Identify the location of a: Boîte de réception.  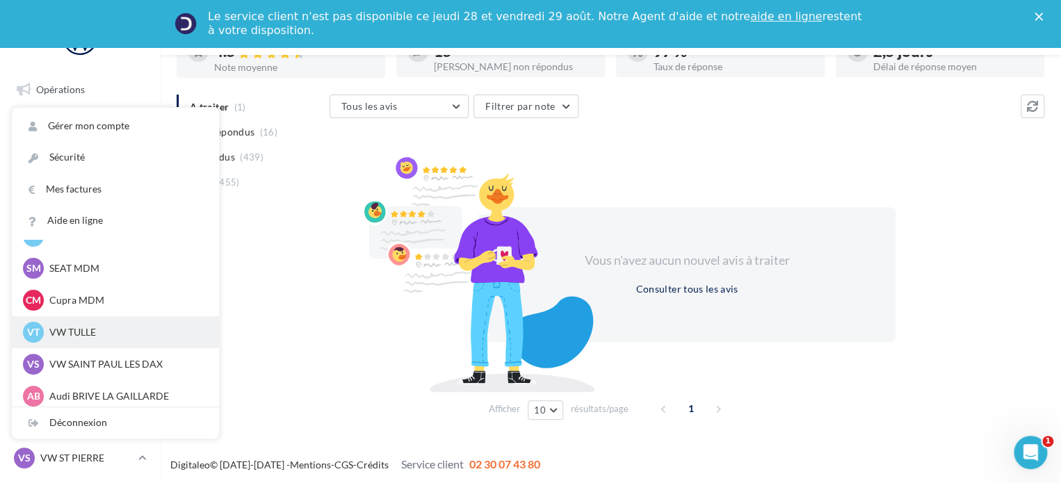
(80, 124).